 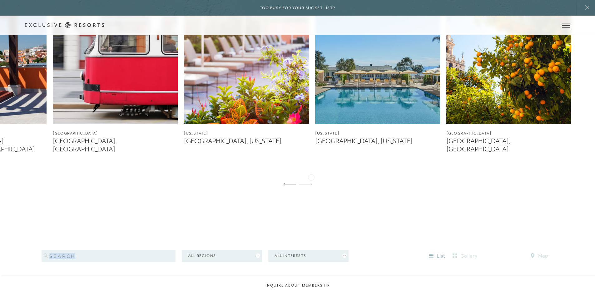 I want to click on button: list, so click(x=437, y=256).